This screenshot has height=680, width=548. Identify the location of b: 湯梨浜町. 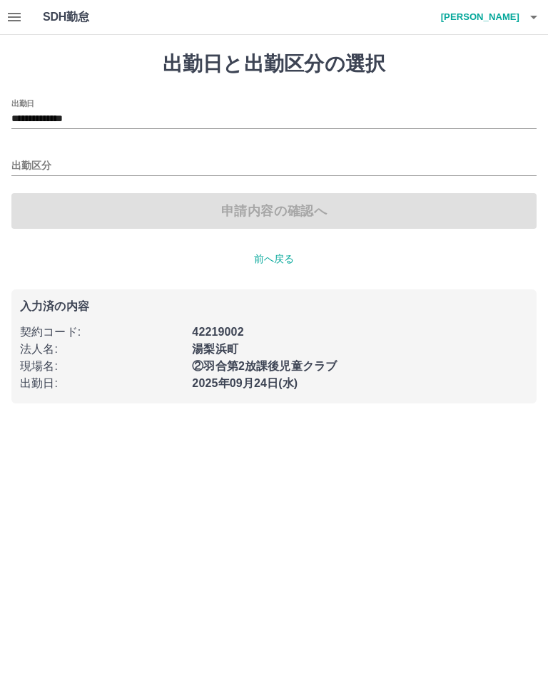
(215, 349).